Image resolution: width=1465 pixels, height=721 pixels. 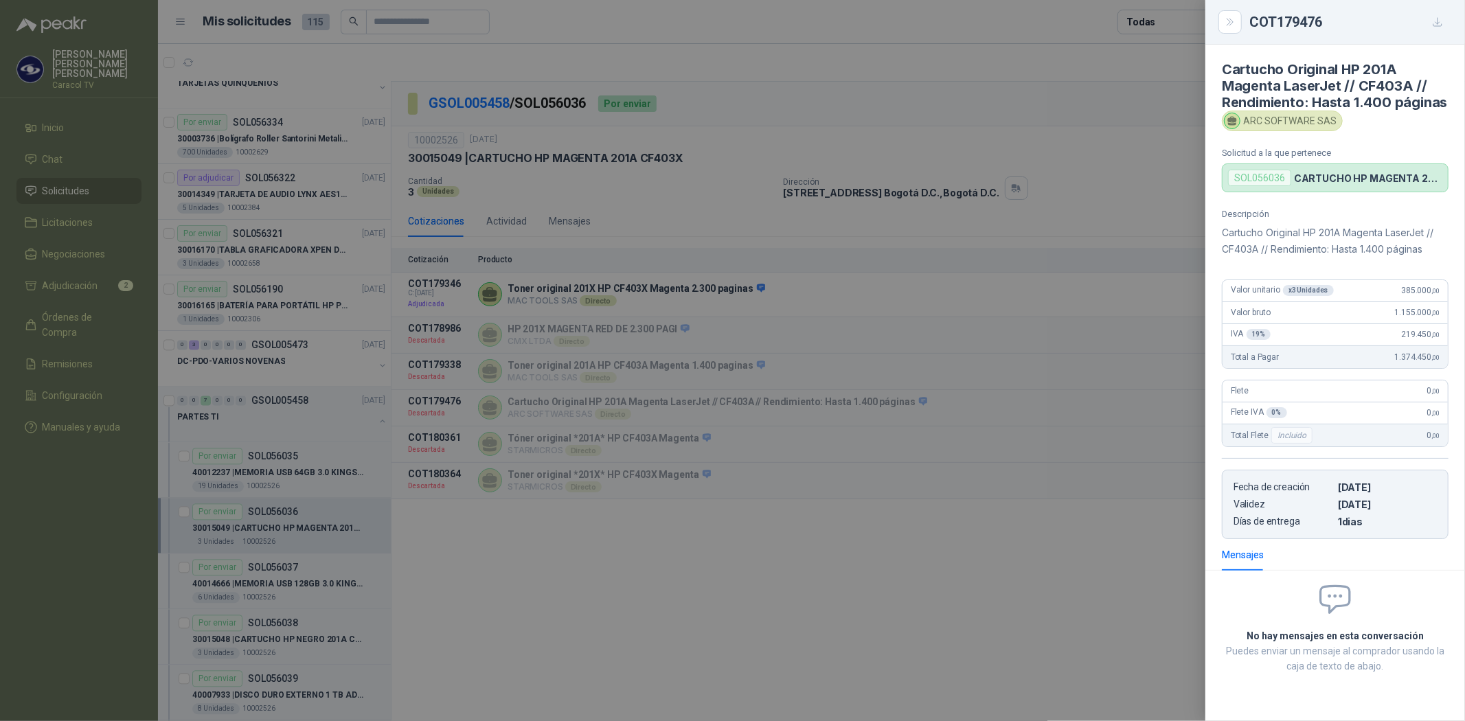 What do you see at coordinates (1335, 636) in the screenshot?
I see `h2: No hay mensajes en esta conversación` at bounding box center [1335, 636].